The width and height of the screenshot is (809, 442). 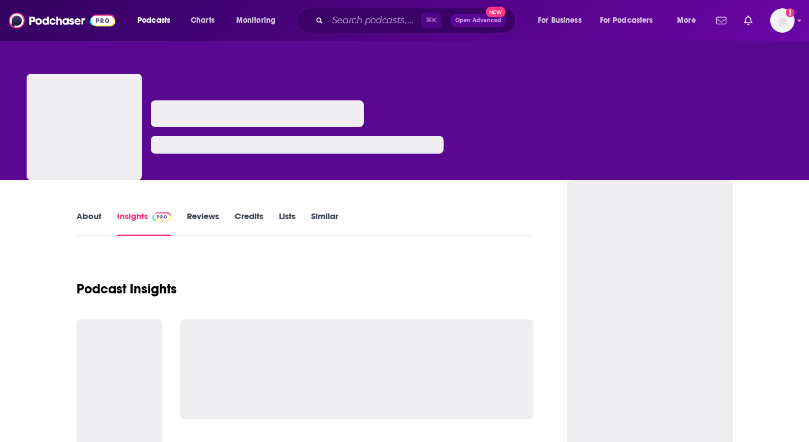 What do you see at coordinates (162, 217) in the screenshot?
I see `img: Podchaser Pro` at bounding box center [162, 217].